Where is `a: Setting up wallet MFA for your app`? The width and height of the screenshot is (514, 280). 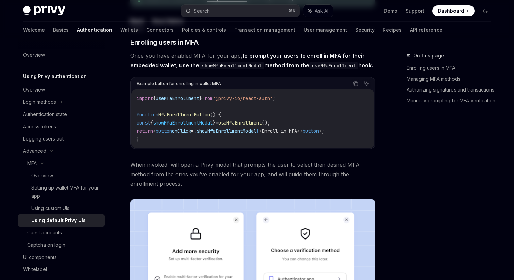
a: Setting up wallet MFA for your app is located at coordinates (61, 192).